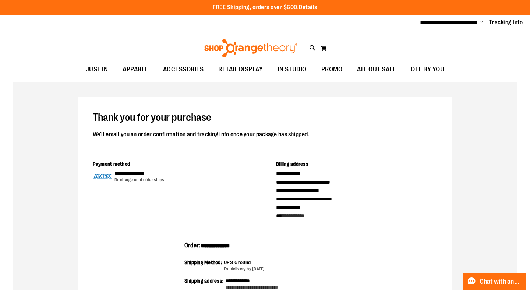  I want to click on div: No charge until order ships, so click(140, 180).